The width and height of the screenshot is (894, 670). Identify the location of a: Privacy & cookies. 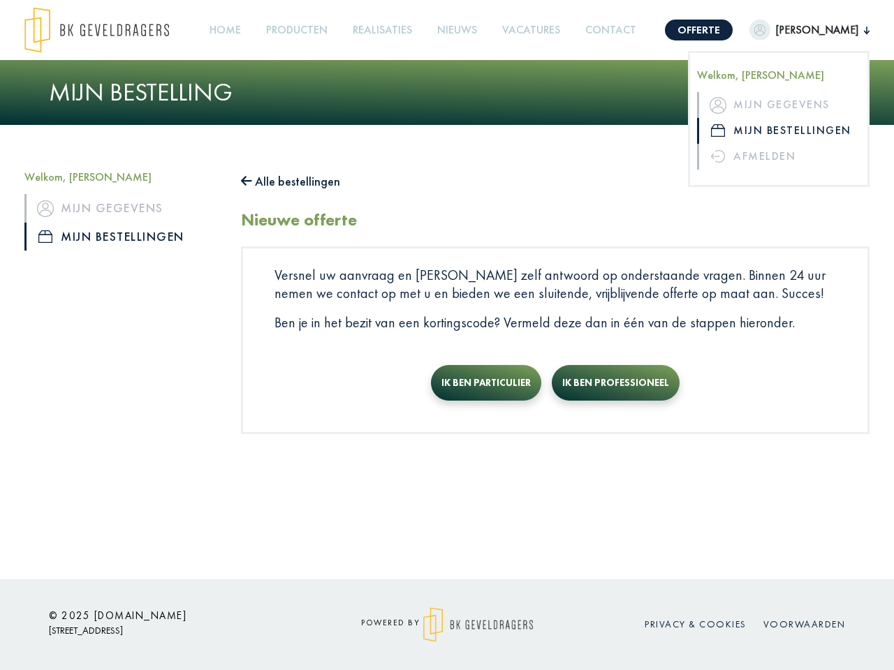
(695, 624).